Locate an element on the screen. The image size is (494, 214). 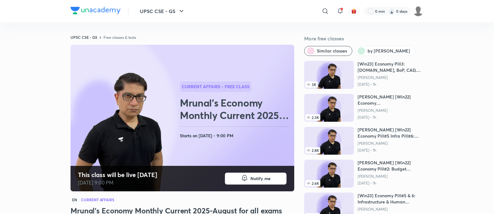
span: 3K is located at coordinates (311, 84).